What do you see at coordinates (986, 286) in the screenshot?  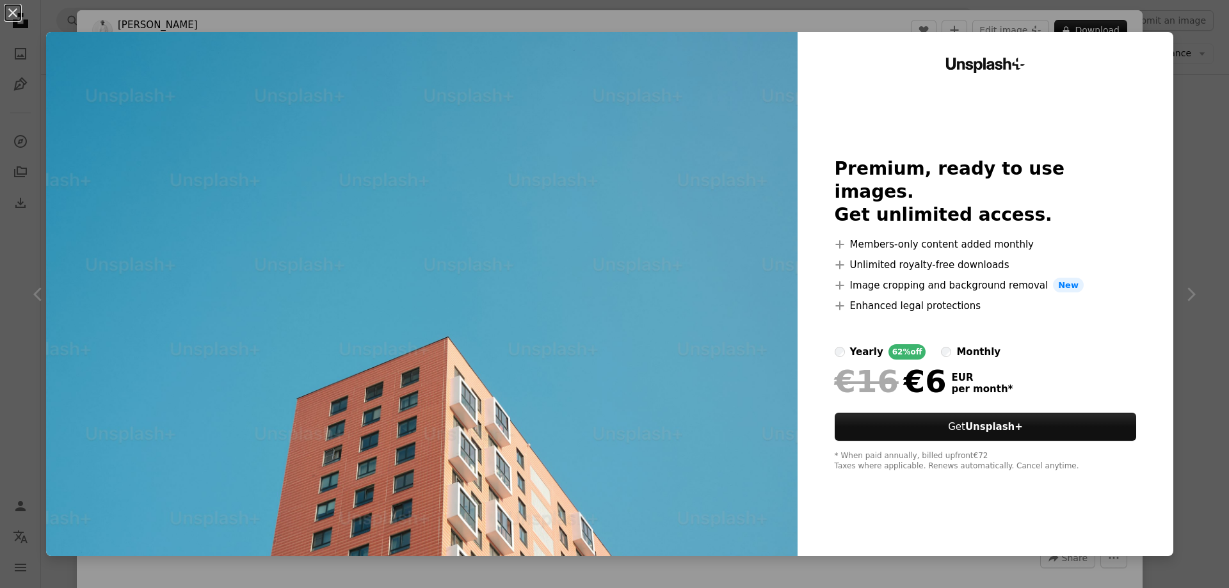 I see `li: Image cropping and background removal` at bounding box center [986, 286].